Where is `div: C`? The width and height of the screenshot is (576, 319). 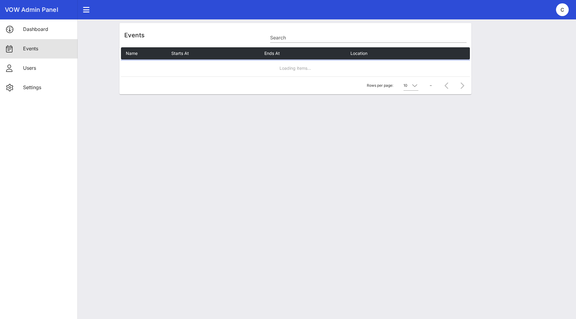
div: C is located at coordinates (563, 10).